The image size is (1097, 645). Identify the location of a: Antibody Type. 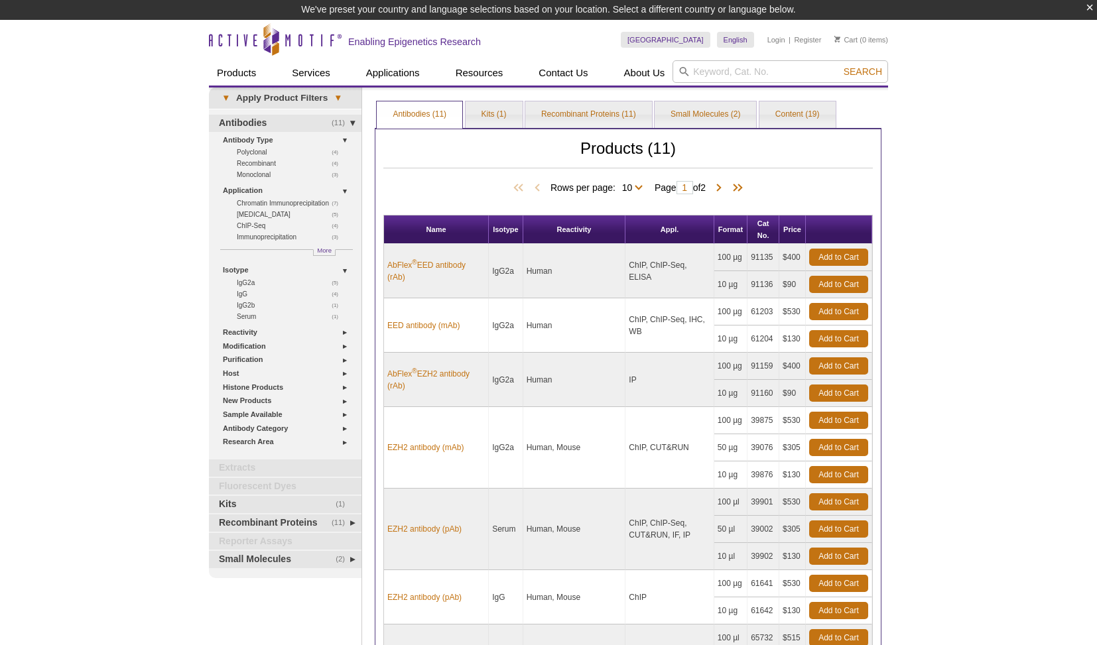
(288, 140).